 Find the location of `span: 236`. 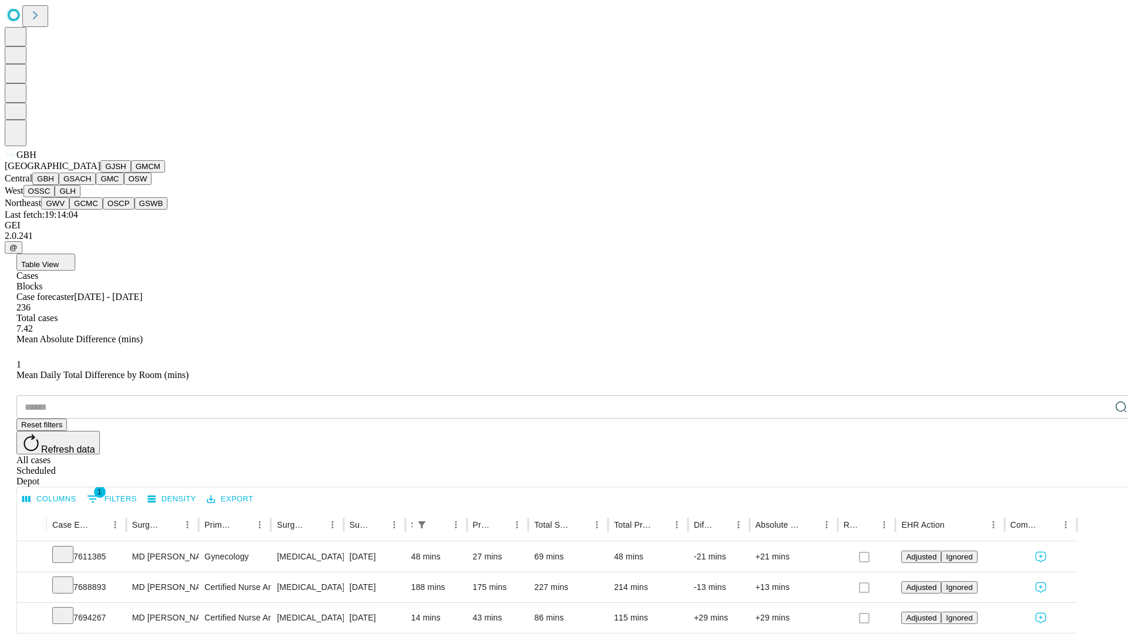

span: 236 is located at coordinates (23, 307).